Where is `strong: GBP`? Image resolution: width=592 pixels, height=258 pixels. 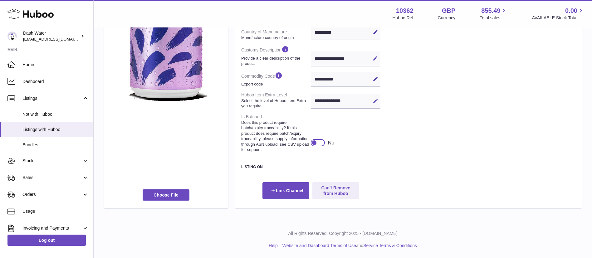 strong: GBP is located at coordinates (448, 11).